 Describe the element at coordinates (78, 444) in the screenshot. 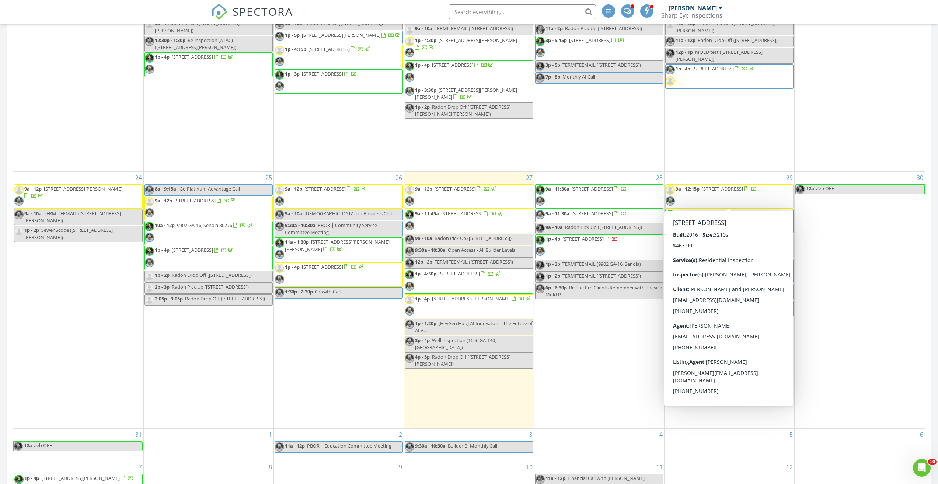

I see `td: Go to August 31, 2025` at that location.